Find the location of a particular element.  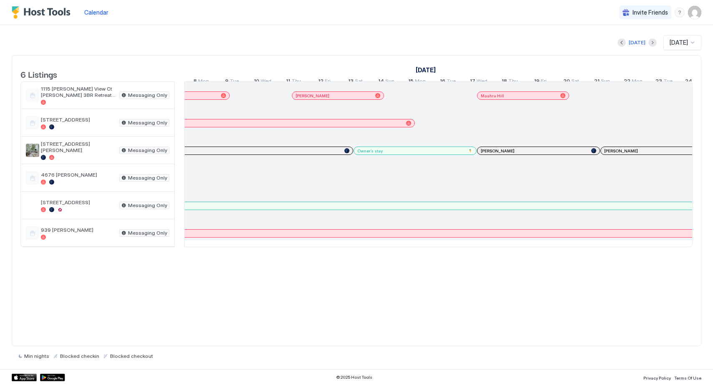

span: 13 is located at coordinates (351, 82).